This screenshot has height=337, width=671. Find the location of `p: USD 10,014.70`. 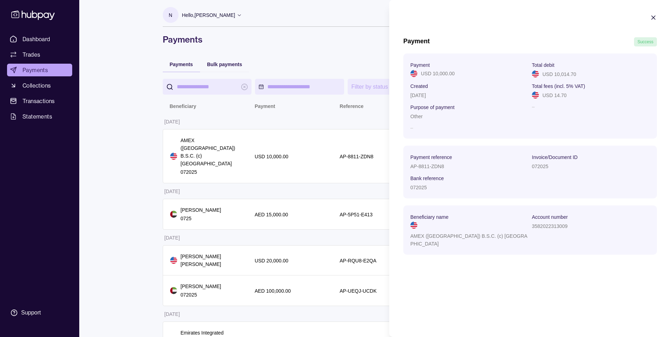

p: USD 10,014.70 is located at coordinates (559, 74).